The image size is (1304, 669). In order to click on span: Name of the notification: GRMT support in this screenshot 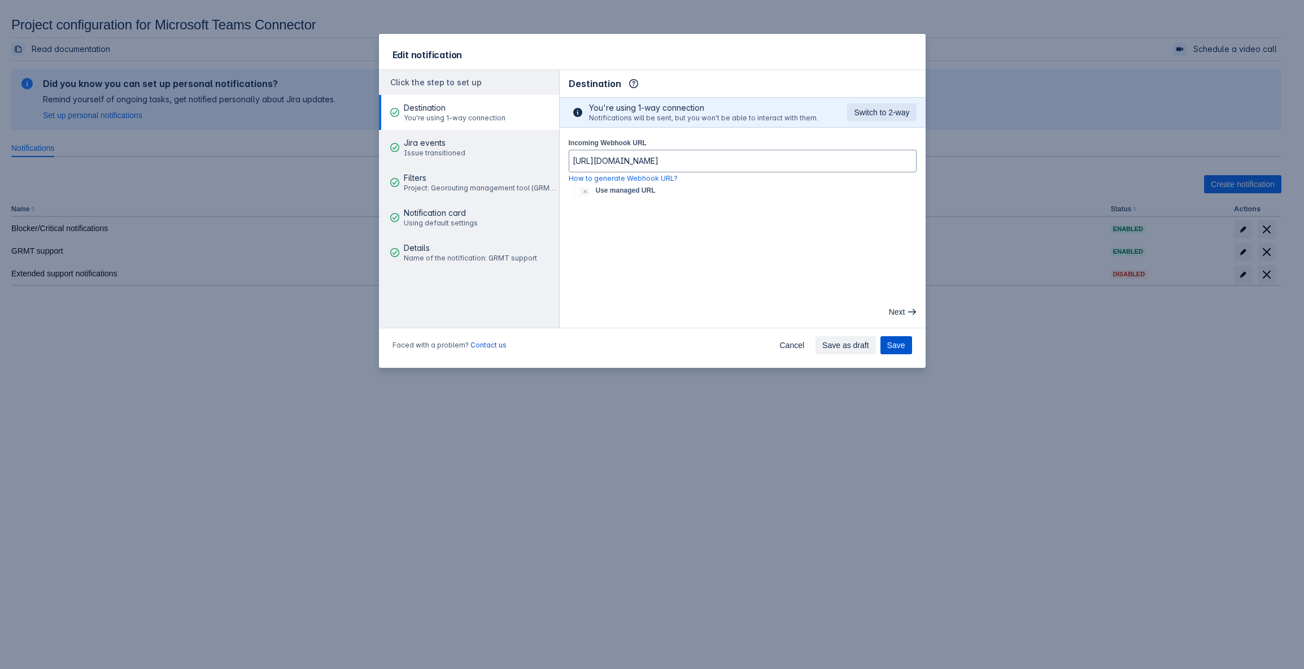, I will do `click(470, 258)`.